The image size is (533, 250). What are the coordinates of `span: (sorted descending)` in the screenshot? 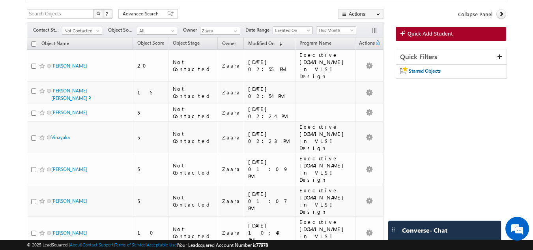 It's located at (279, 44).